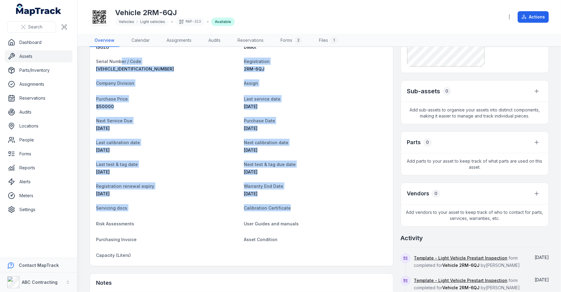 The width and height of the screenshot is (561, 292). Describe the element at coordinates (126, 22) in the screenshot. I see `span: Vehicles` at that location.